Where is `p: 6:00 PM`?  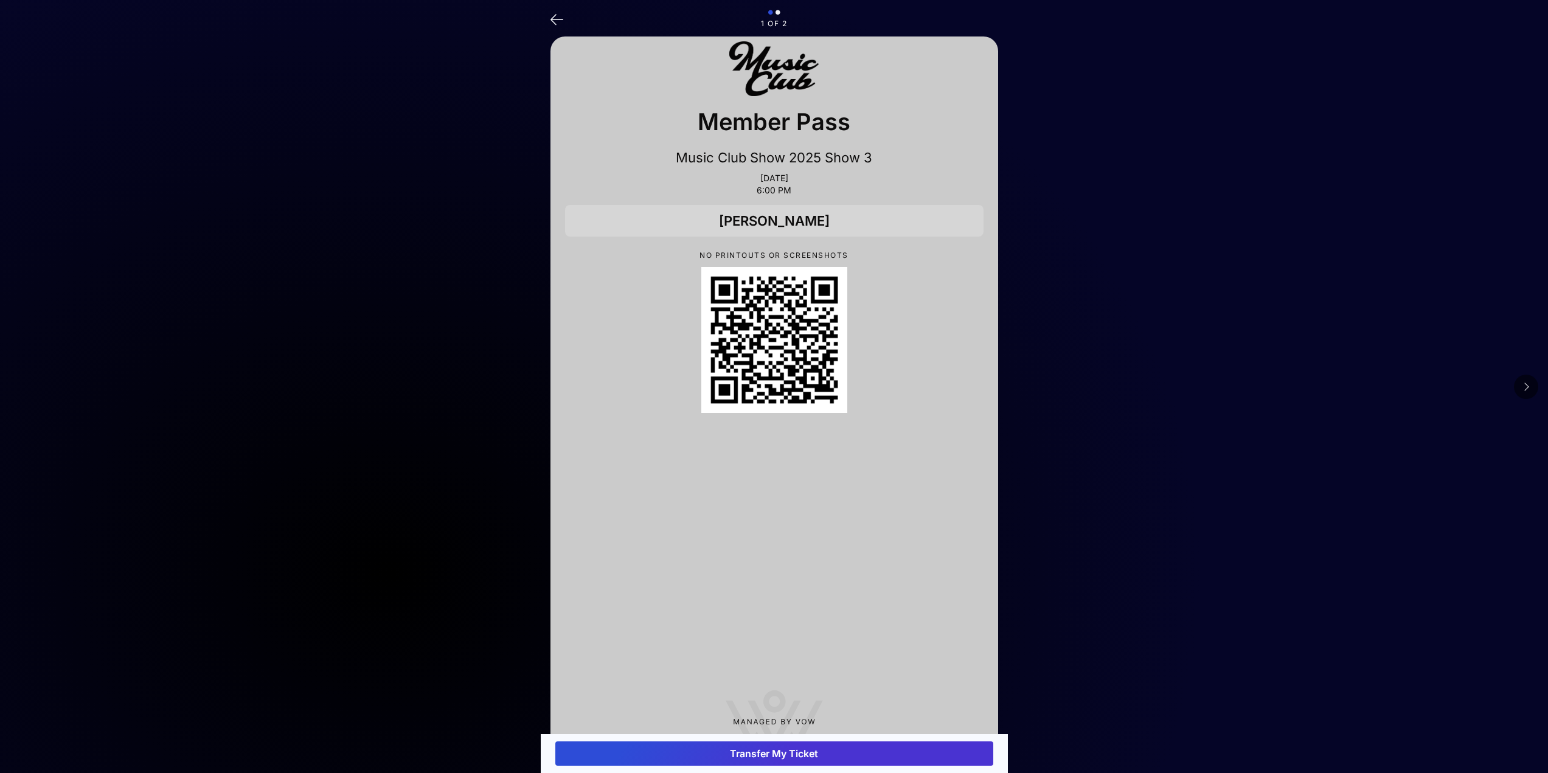 p: 6:00 PM is located at coordinates (774, 190).